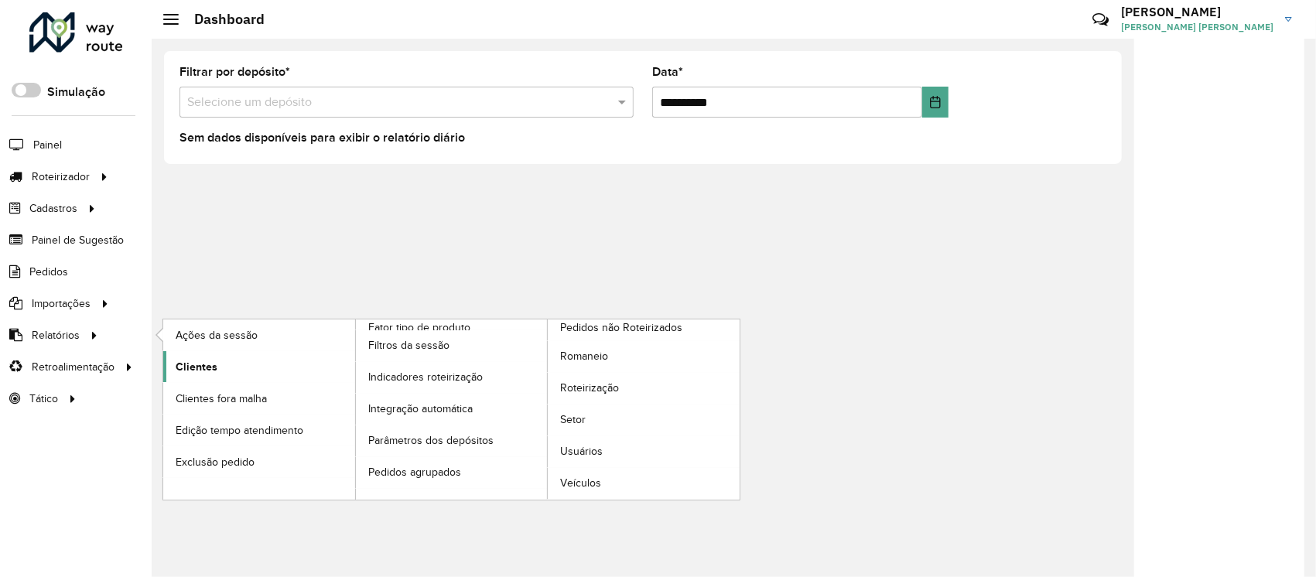  Describe the element at coordinates (426, 377) in the screenshot. I see `span: Indicadores roteirização` at that location.